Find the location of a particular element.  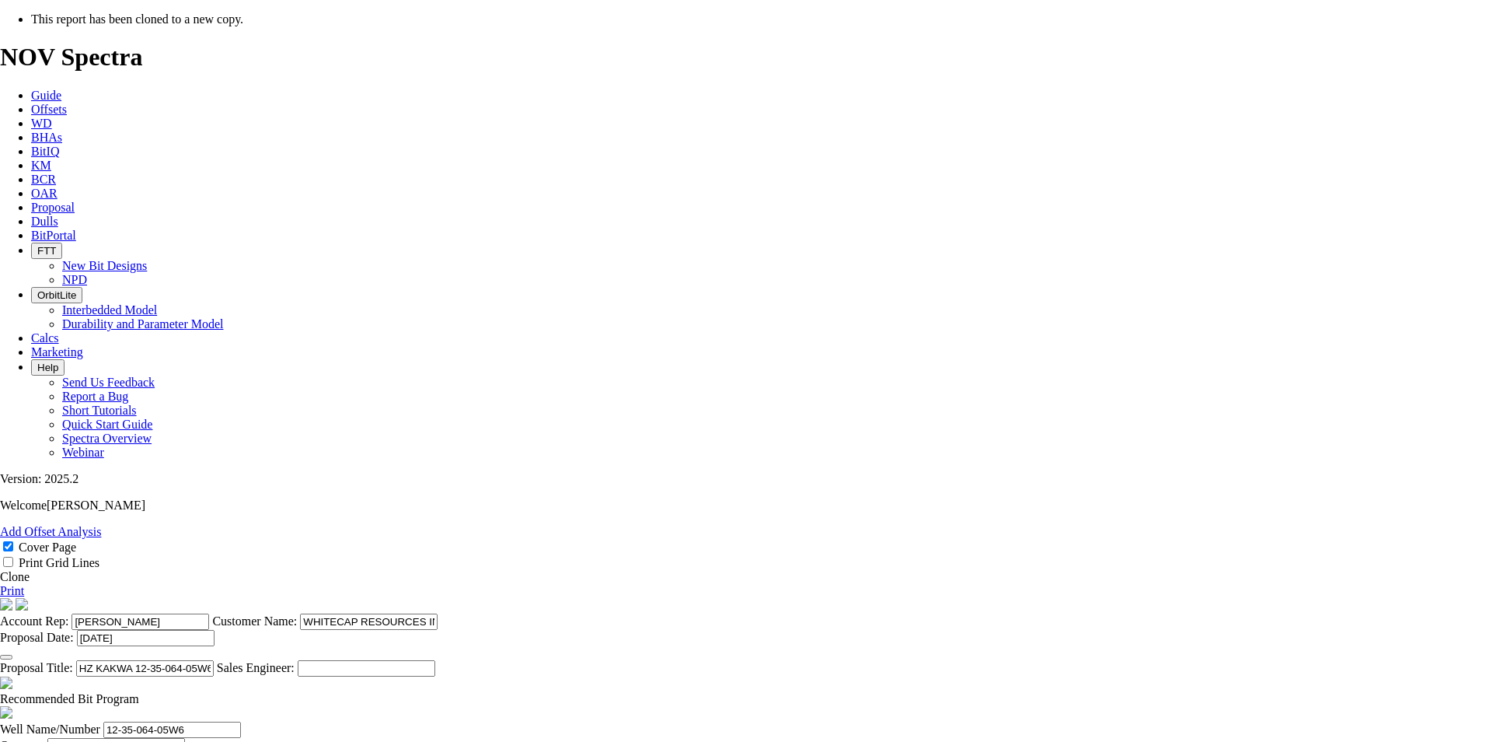

a: New Bit Designs is located at coordinates (104, 265).